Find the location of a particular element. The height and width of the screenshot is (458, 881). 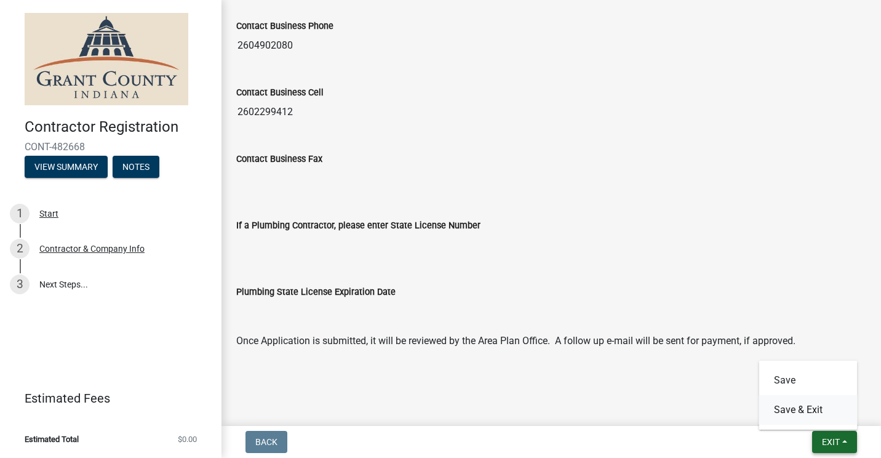

a: Estimated Fees is located at coordinates (106, 398).